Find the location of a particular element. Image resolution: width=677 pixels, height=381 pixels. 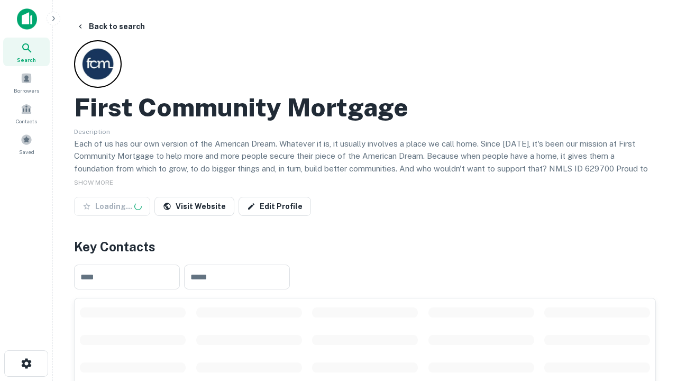

div: Borrowers is located at coordinates (26, 83).